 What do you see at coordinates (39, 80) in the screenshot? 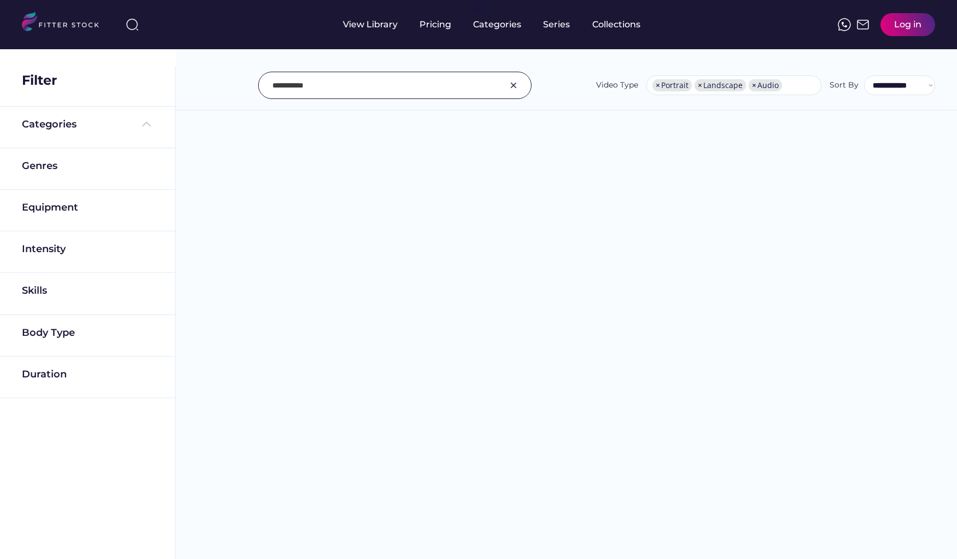
I see `div: Filter` at bounding box center [39, 80].